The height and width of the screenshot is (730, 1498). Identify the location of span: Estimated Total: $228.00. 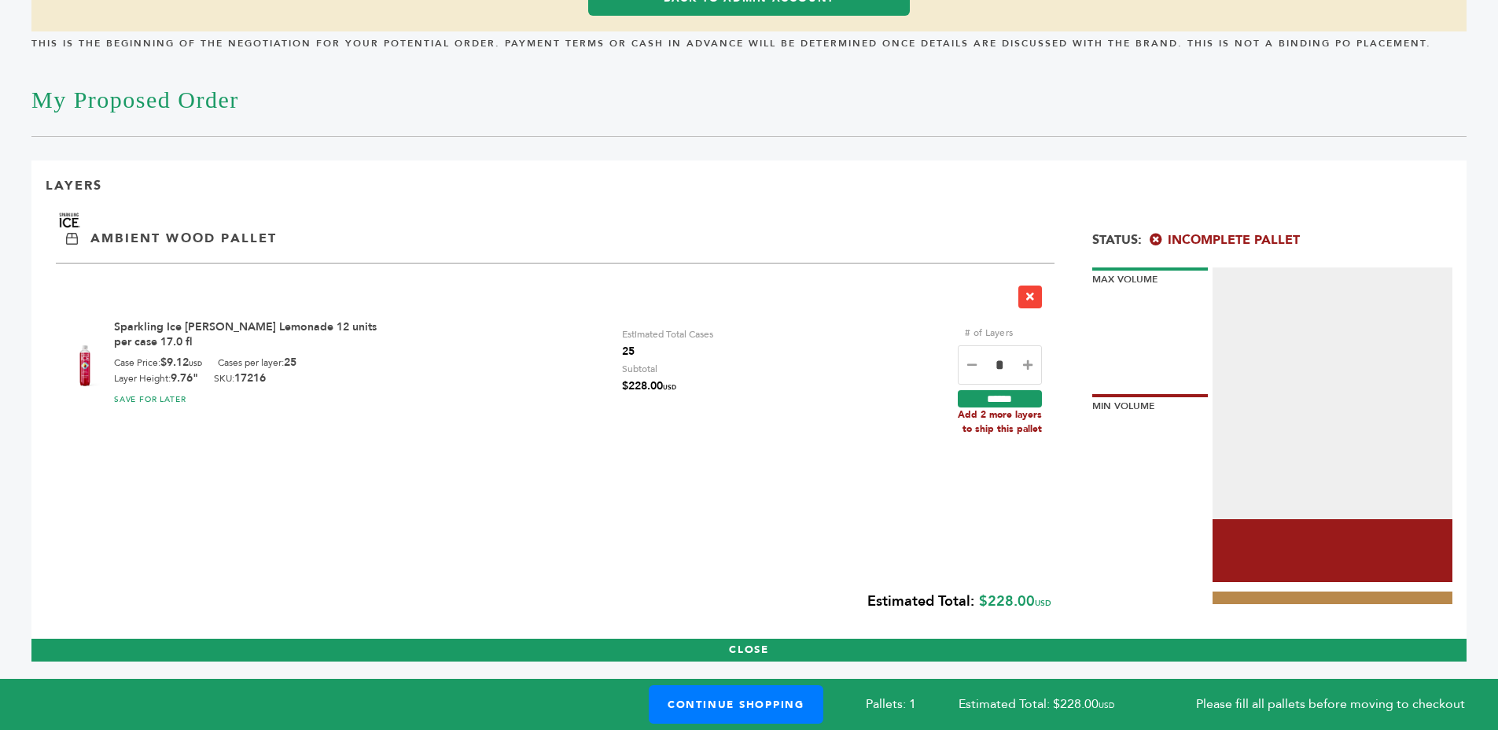
(1058, 704).